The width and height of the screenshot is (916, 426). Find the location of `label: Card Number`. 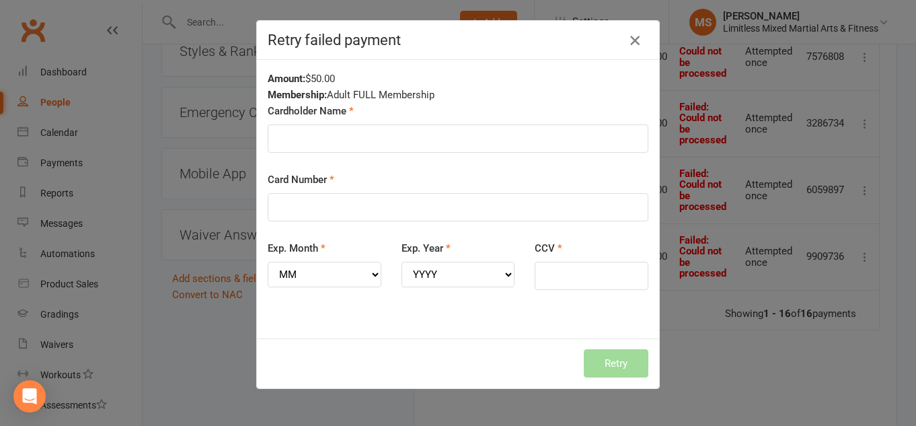

label: Card Number is located at coordinates (301, 180).